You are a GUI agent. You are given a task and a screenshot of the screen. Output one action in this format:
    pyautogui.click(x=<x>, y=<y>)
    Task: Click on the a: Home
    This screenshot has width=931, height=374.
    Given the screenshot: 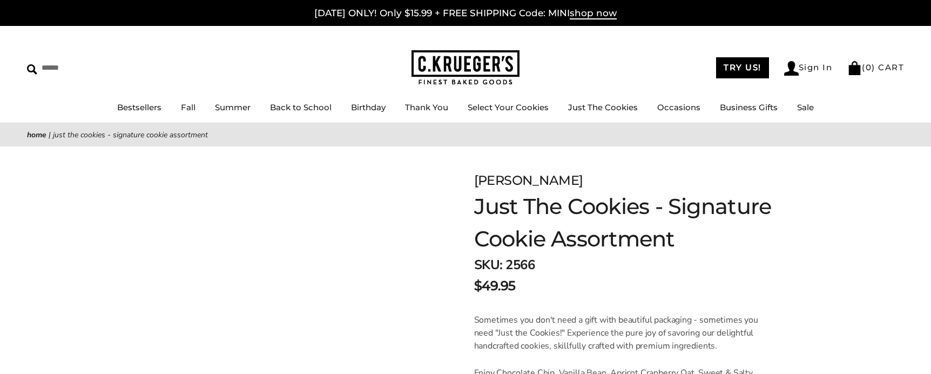 What is the action you would take?
    pyautogui.click(x=37, y=134)
    